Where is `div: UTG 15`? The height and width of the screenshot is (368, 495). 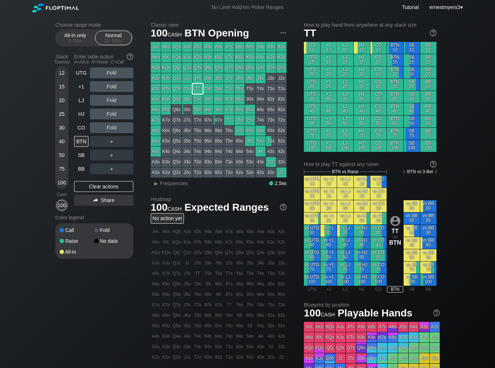 div: UTG 15 is located at coordinates (312, 60).